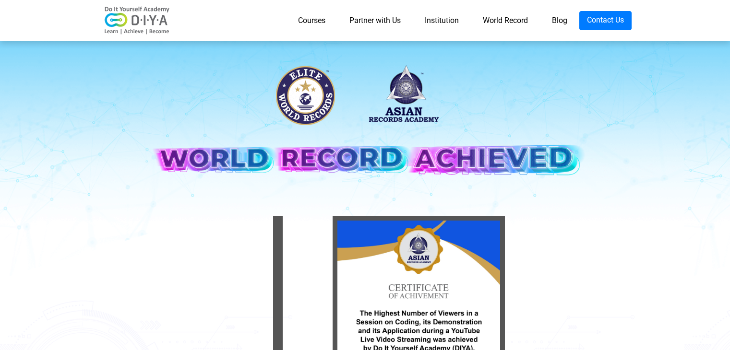 This screenshot has width=730, height=350. Describe the element at coordinates (375, 21) in the screenshot. I see `a: Partner with Us` at that location.